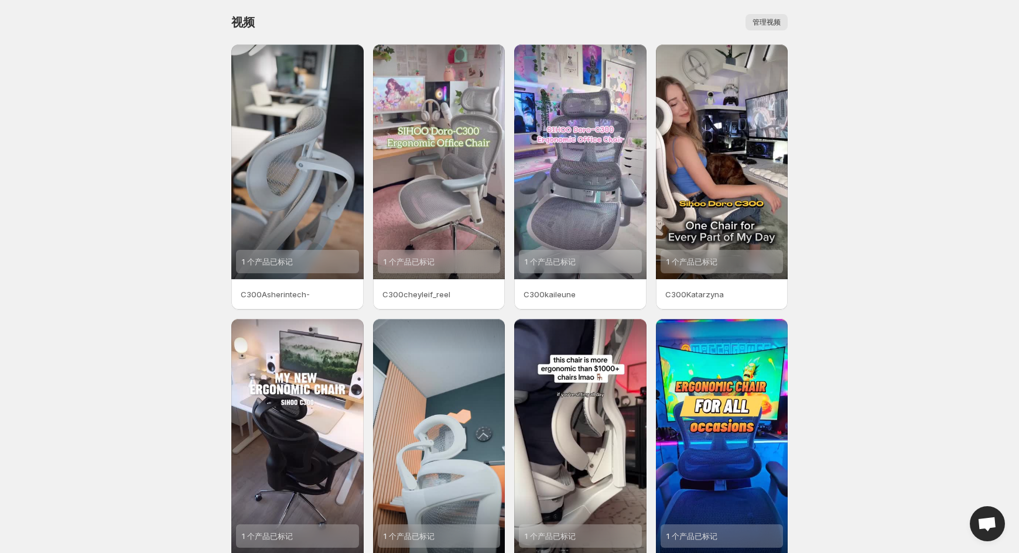 This screenshot has height=553, width=1019. Describe the element at coordinates (767, 22) in the screenshot. I see `span: 管理视频` at that location.